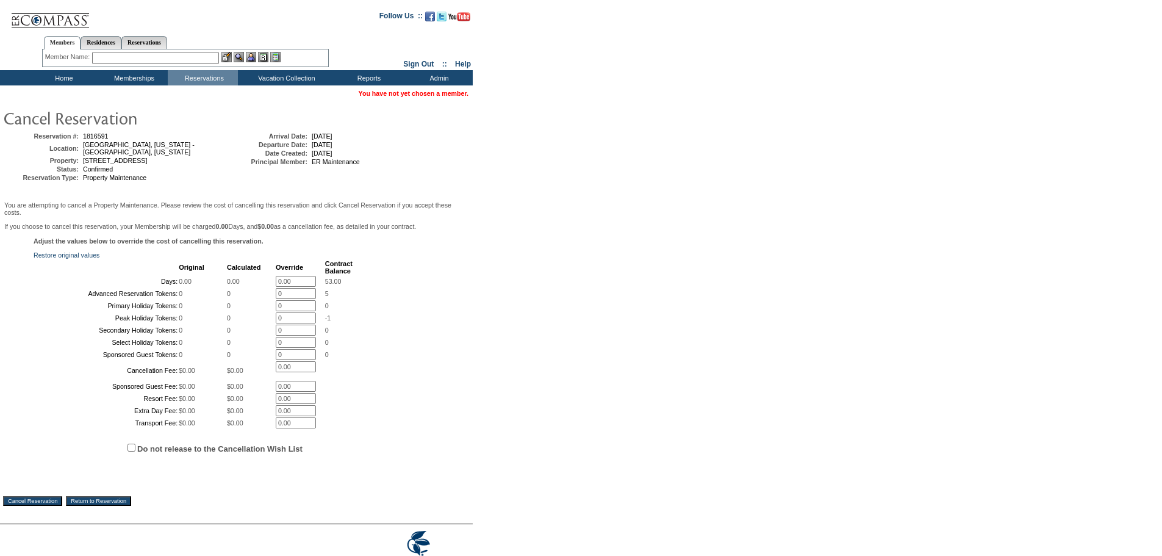  I want to click on td: Date Created:, so click(271, 153).